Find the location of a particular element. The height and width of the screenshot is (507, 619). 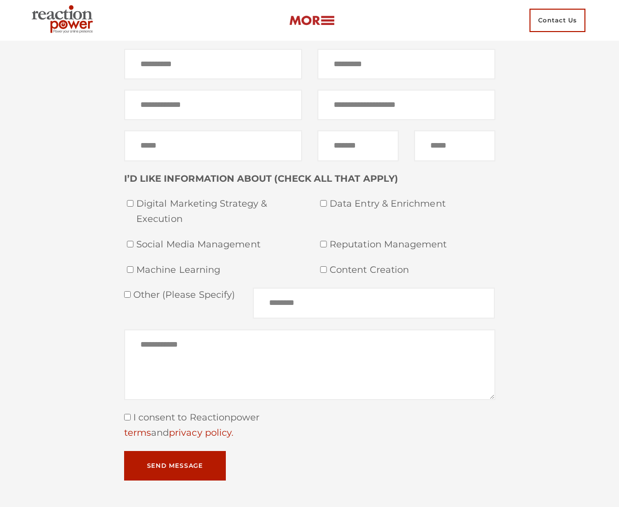

span: I consent to Reactionpower is located at coordinates (195, 417).